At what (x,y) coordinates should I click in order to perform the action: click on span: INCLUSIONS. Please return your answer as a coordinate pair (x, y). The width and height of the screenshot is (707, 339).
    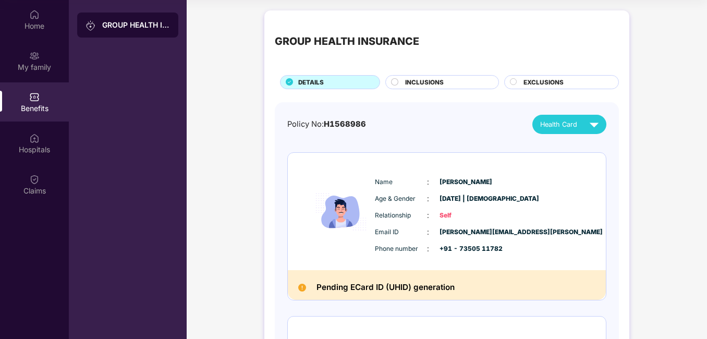
    Looking at the image, I should click on (425, 82).